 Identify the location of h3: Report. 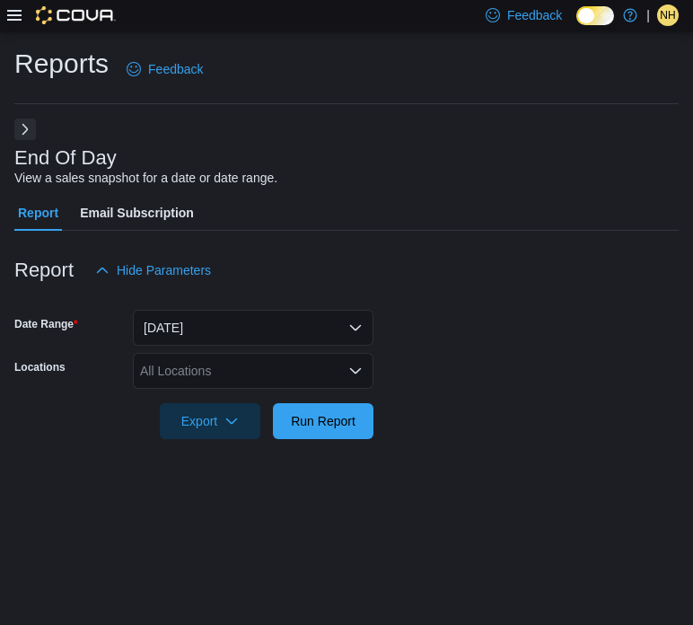
(44, 270).